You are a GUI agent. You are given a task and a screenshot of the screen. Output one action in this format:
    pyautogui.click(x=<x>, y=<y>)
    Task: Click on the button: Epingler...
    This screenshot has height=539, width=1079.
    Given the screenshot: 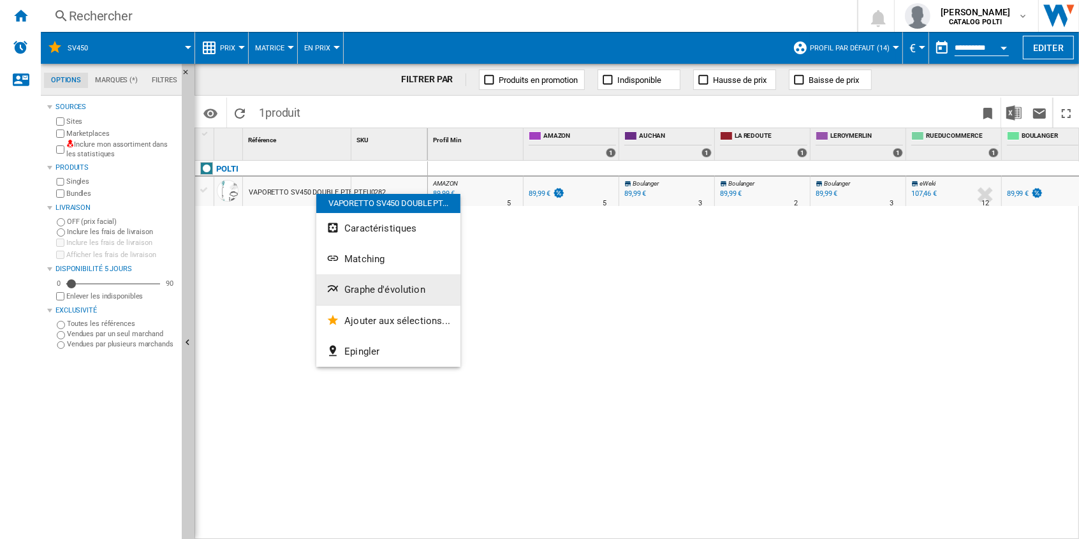 What is the action you would take?
    pyautogui.click(x=389, y=352)
    